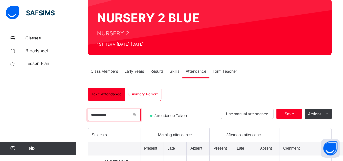 Image resolution: width=343 pixels, height=161 pixels. I want to click on button: Open asap, so click(330, 148).